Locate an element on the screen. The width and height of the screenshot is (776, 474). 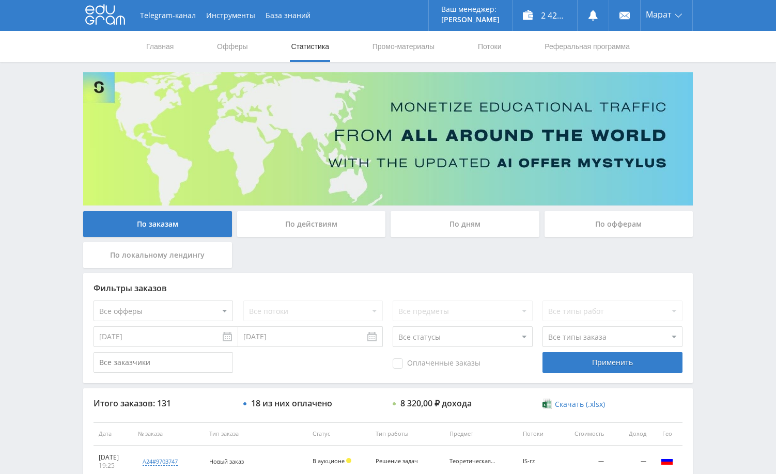
div: Итого заказов: 131 is located at coordinates (163, 403).